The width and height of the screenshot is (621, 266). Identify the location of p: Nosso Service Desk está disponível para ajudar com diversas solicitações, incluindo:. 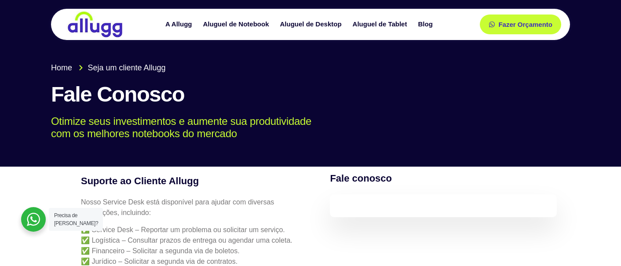
(193, 208).